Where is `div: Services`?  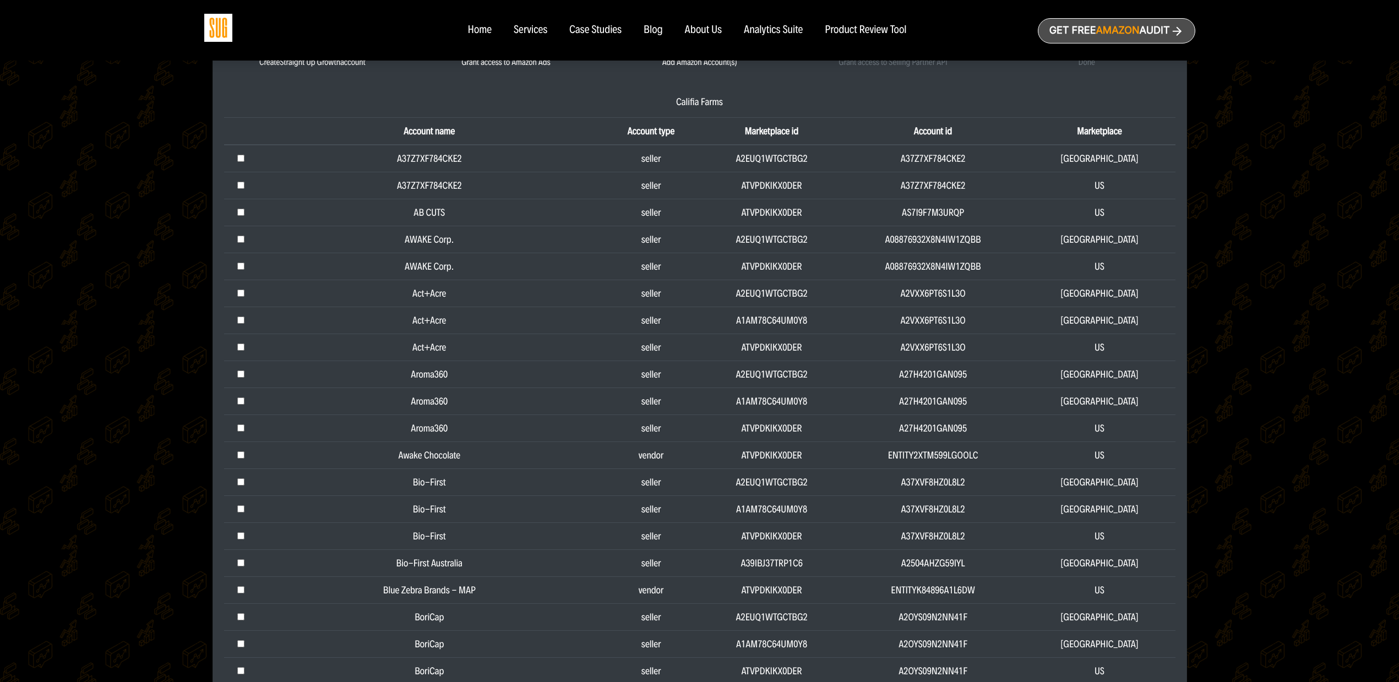
div: Services is located at coordinates (530, 30).